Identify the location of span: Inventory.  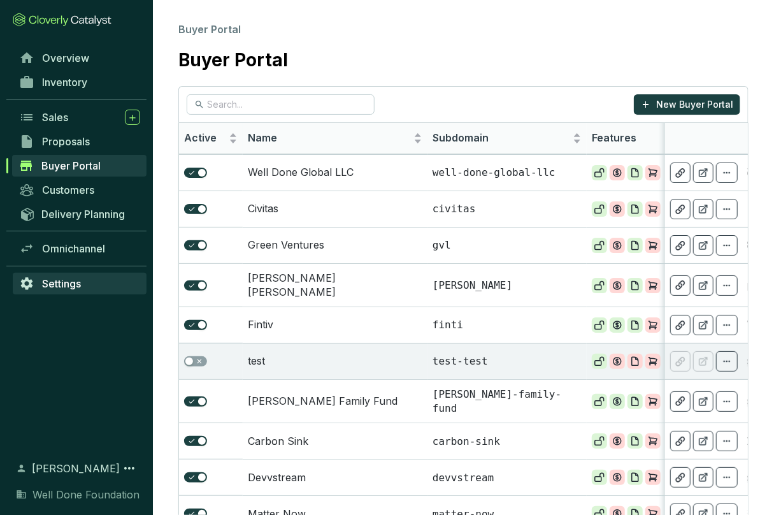
(64, 82).